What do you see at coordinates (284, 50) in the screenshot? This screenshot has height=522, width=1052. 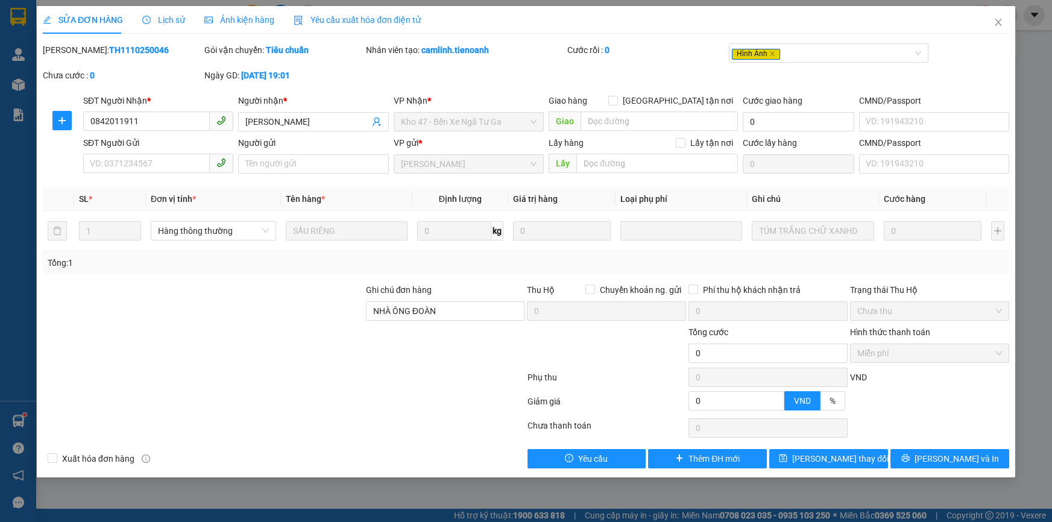 I see `div: Gói vận chuyển:` at bounding box center [284, 50].